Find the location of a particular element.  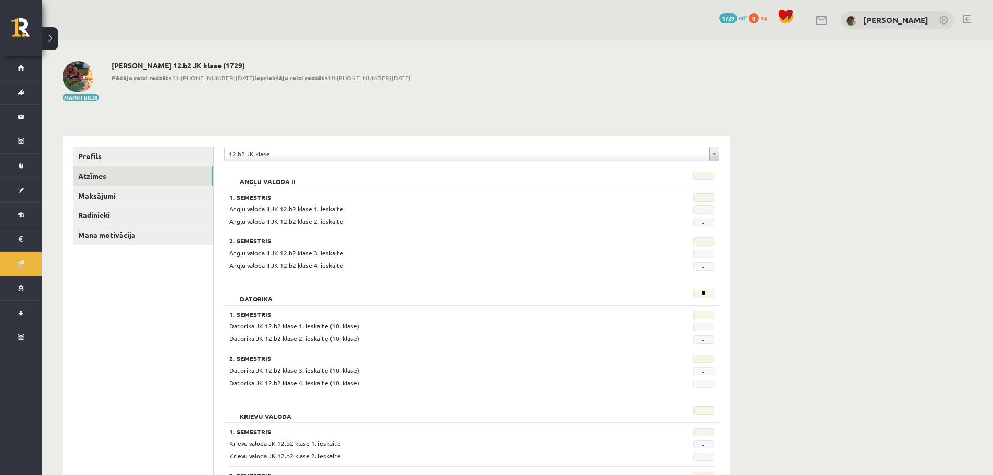

span: Datorika JK 12.b2 klase 4. ieskaite (10. klase) is located at coordinates (294, 383).